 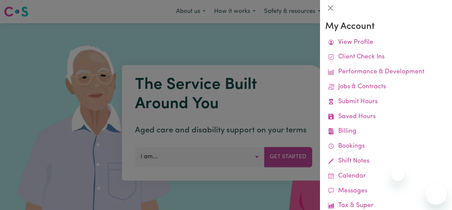 What do you see at coordinates (386, 146) in the screenshot?
I see `a: Bookings` at bounding box center [386, 146].